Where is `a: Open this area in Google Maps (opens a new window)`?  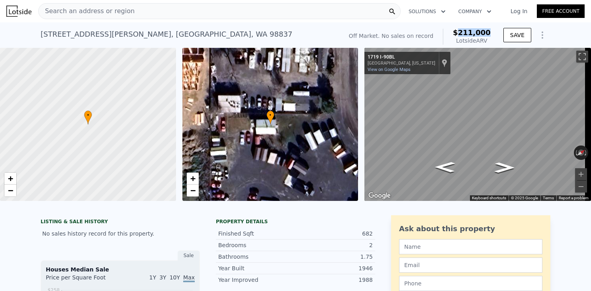
a: Open this area in Google Maps (opens a new window) is located at coordinates (380, 196).